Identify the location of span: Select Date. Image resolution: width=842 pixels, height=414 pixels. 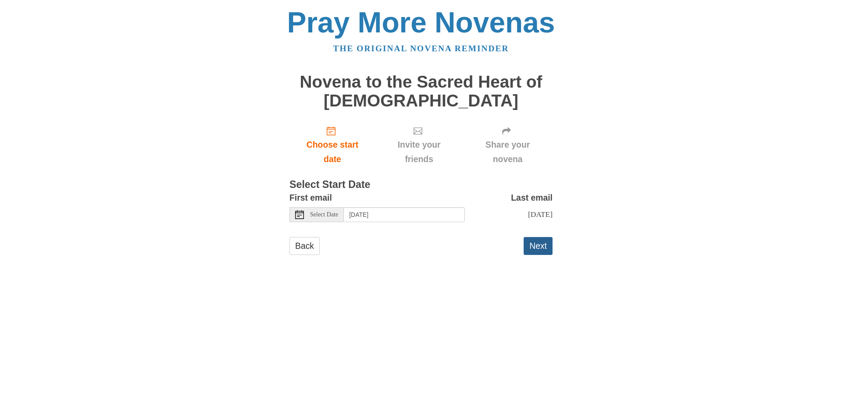
(324, 215).